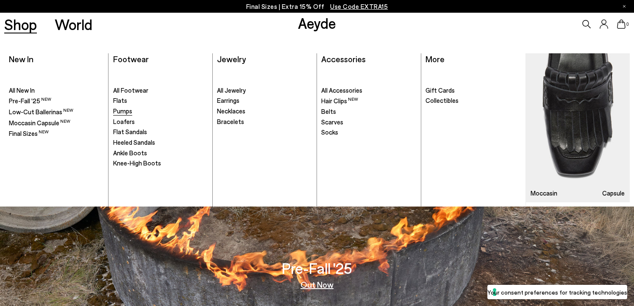  Describe the element at coordinates (332, 122) in the screenshot. I see `span: Scarves` at that location.